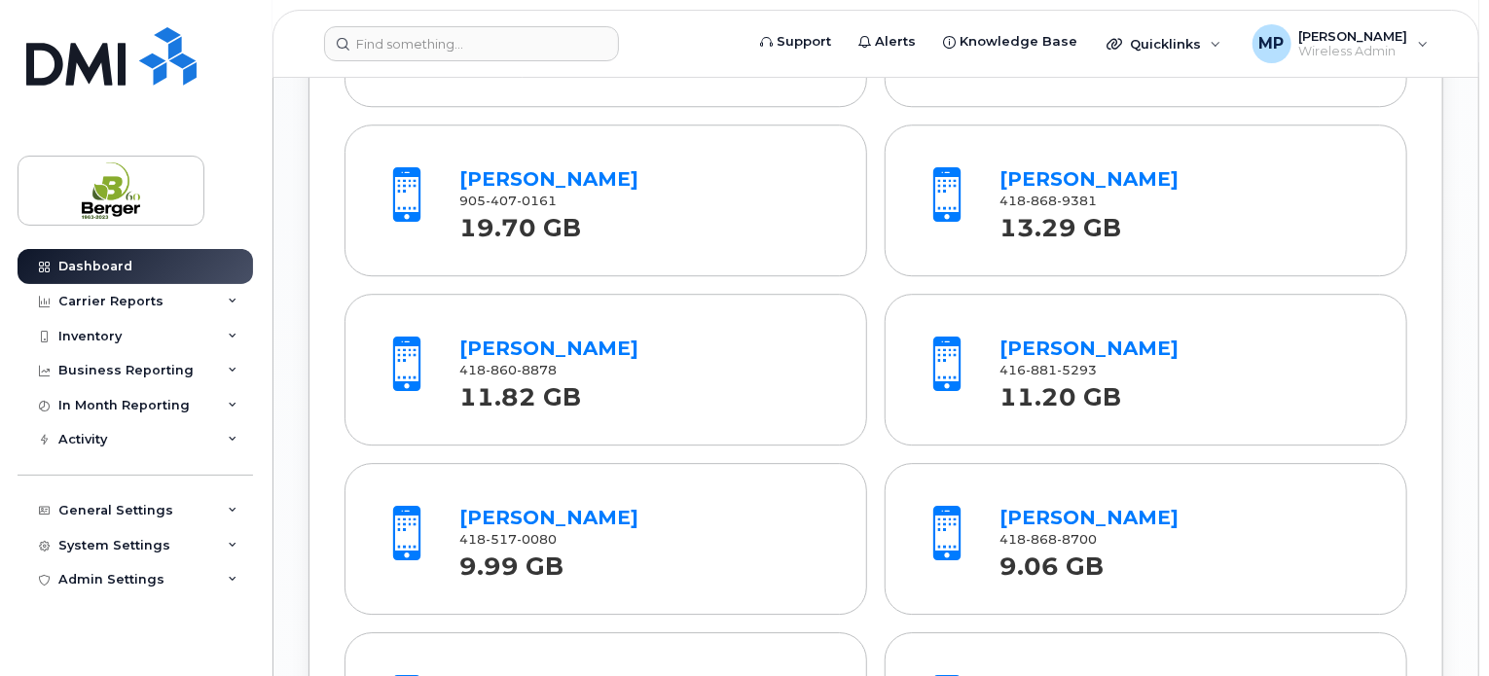 The width and height of the screenshot is (1489, 676). Describe the element at coordinates (1010, 42) in the screenshot. I see `a: Knowledge Base` at that location.